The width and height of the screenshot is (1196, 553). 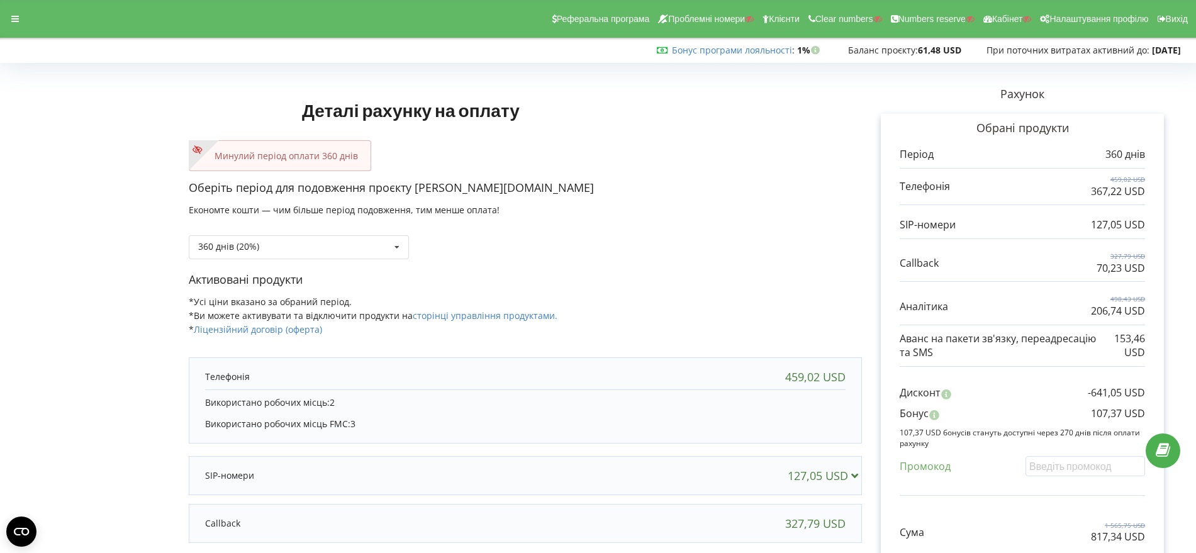 What do you see at coordinates (1118, 413) in the screenshot?
I see `p: 107,37 USD` at bounding box center [1118, 413].